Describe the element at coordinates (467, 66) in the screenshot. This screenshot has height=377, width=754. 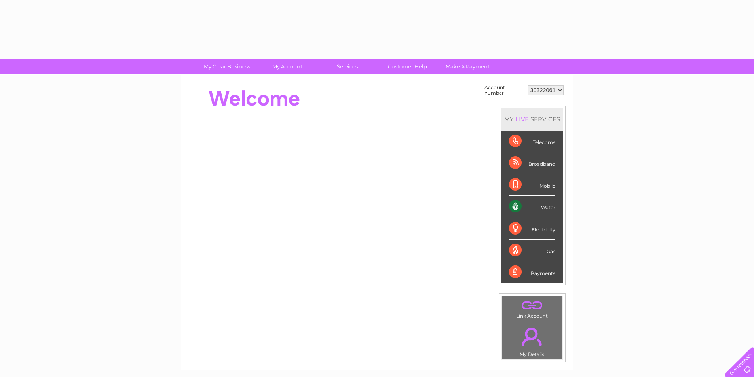
I see `a: Make A Payment` at that location.